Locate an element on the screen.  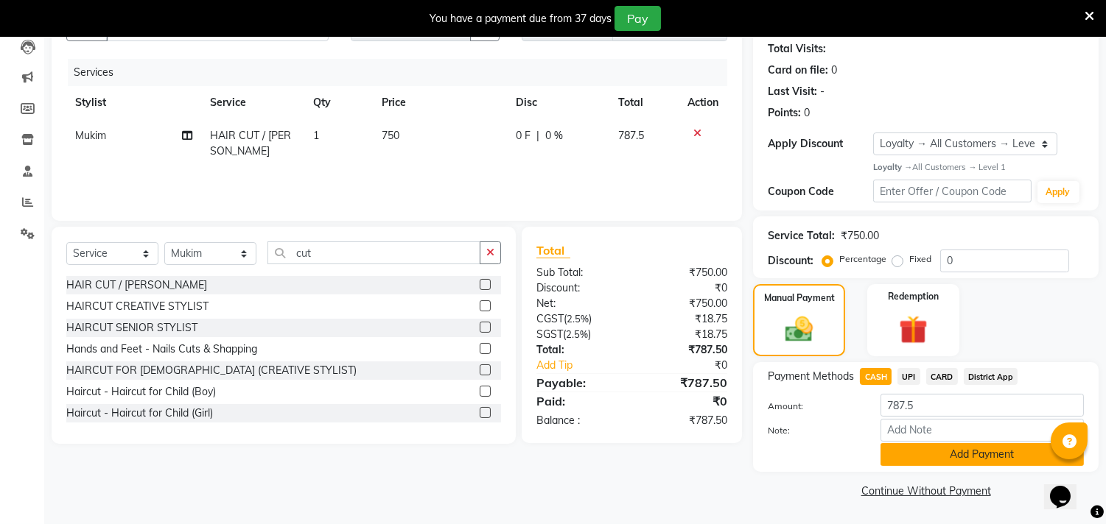
div: Balance : is located at coordinates (578, 421).